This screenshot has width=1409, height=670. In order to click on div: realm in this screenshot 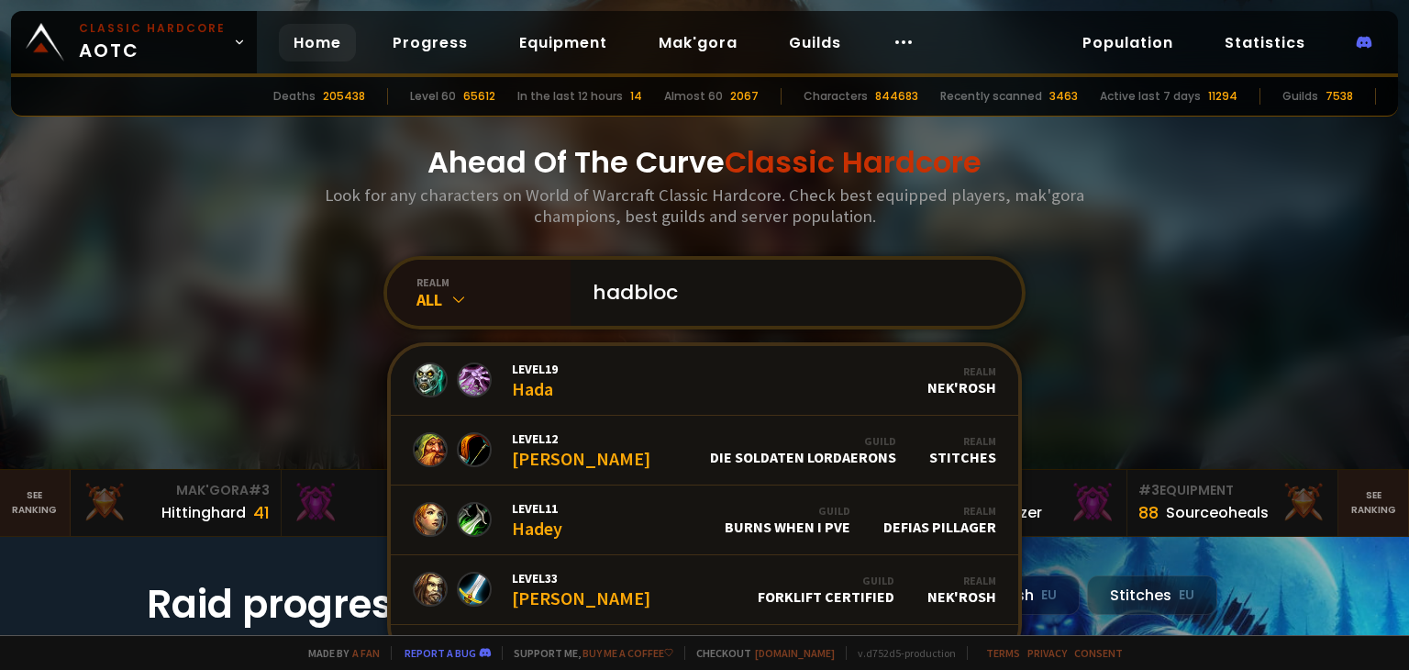, I will do `click(494, 282)`.